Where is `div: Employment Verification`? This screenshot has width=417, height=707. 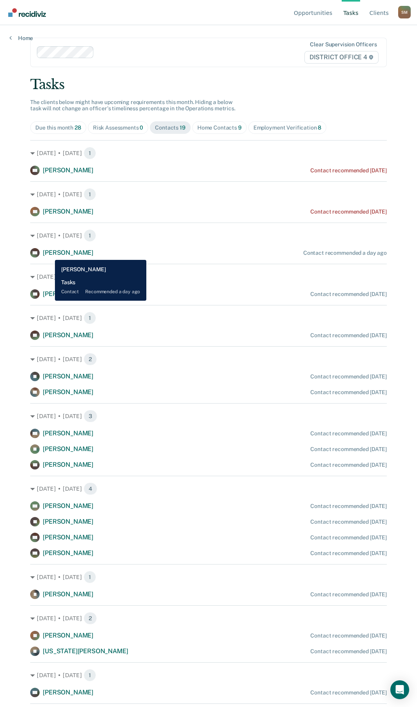
div: Employment Verification is located at coordinates (288, 128).